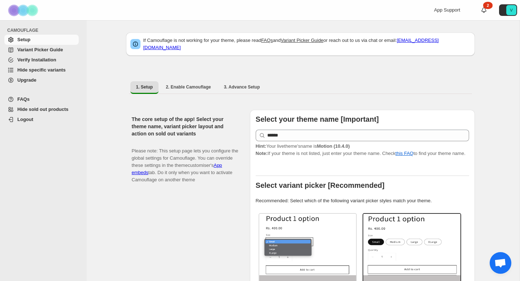 This screenshot has width=520, height=281. Describe the element at coordinates (42, 70) in the screenshot. I see `span: Hide specific variants` at that location.